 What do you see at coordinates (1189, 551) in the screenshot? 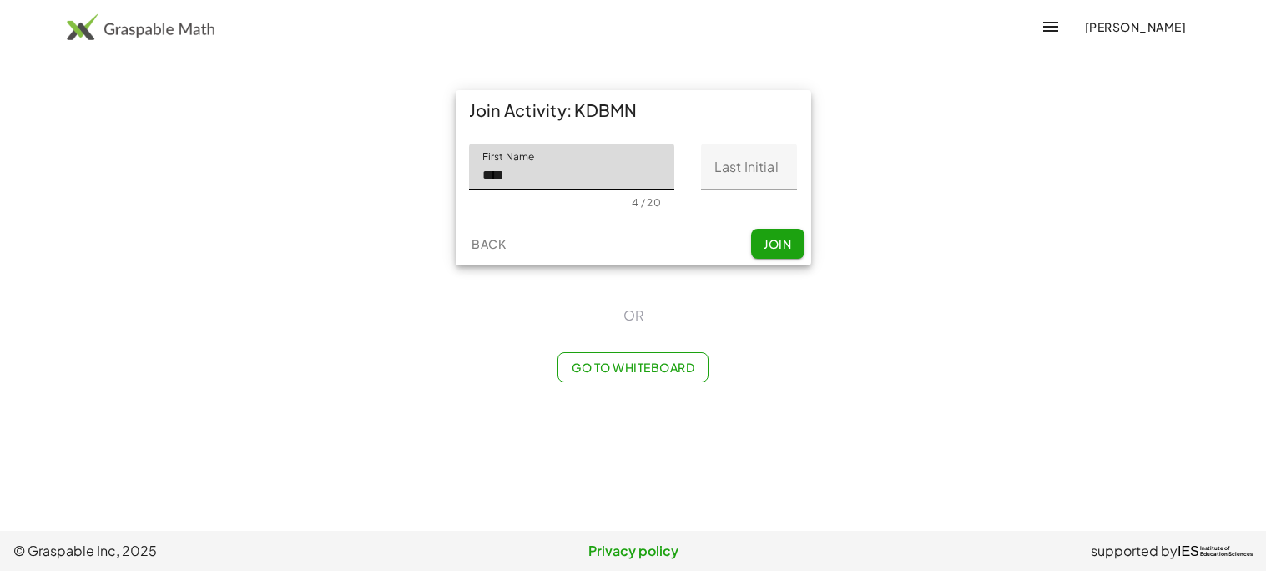
I see `span: IES` at bounding box center [1189, 551].